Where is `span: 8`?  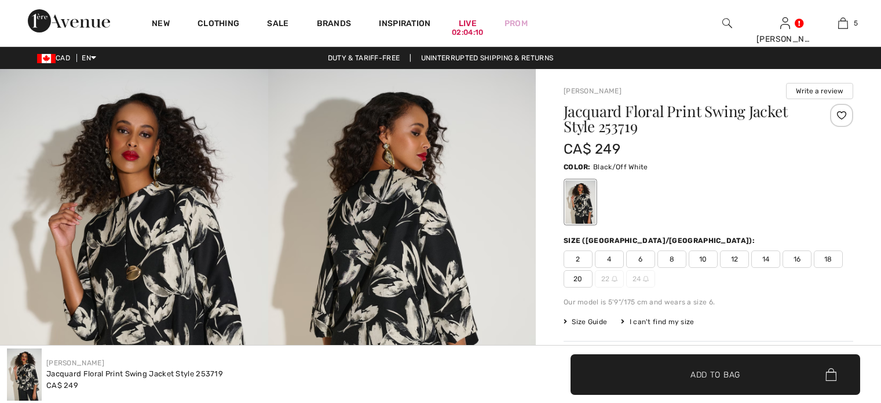 span: 8 is located at coordinates (672, 259).